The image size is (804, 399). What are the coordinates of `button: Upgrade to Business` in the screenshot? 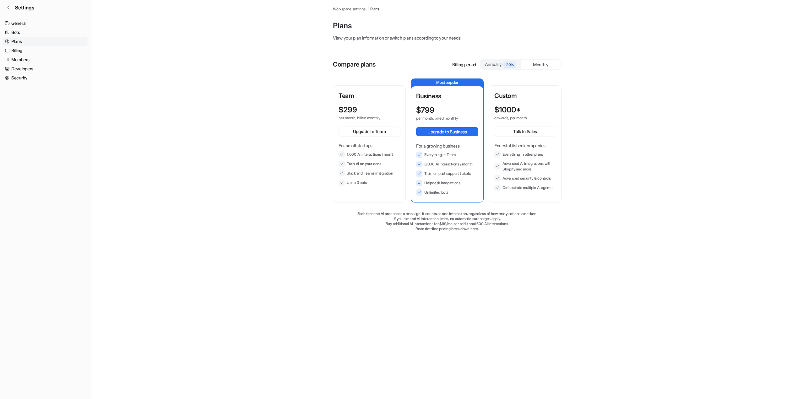 It's located at (447, 132).